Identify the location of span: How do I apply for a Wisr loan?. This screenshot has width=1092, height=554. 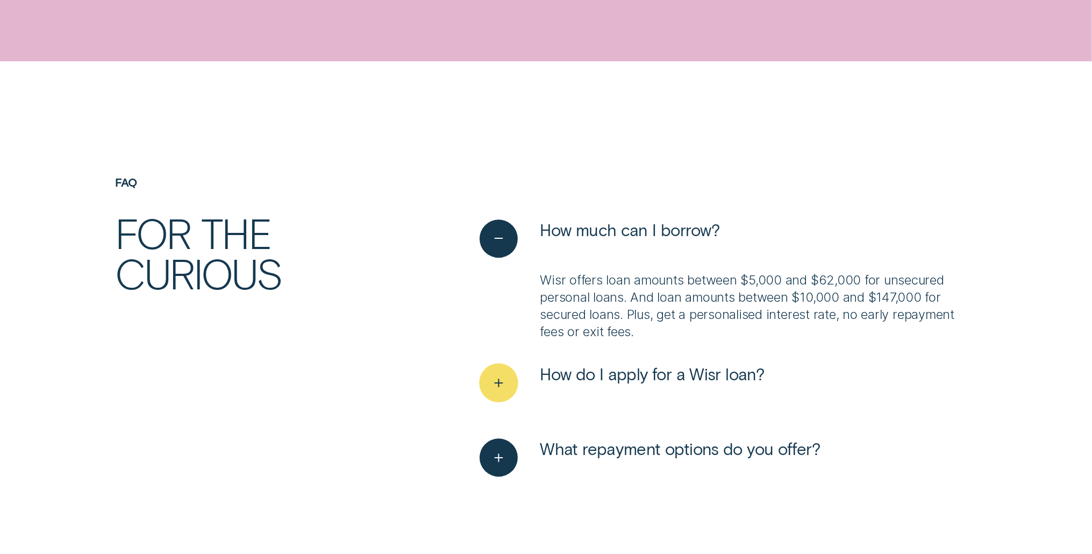
(651, 374).